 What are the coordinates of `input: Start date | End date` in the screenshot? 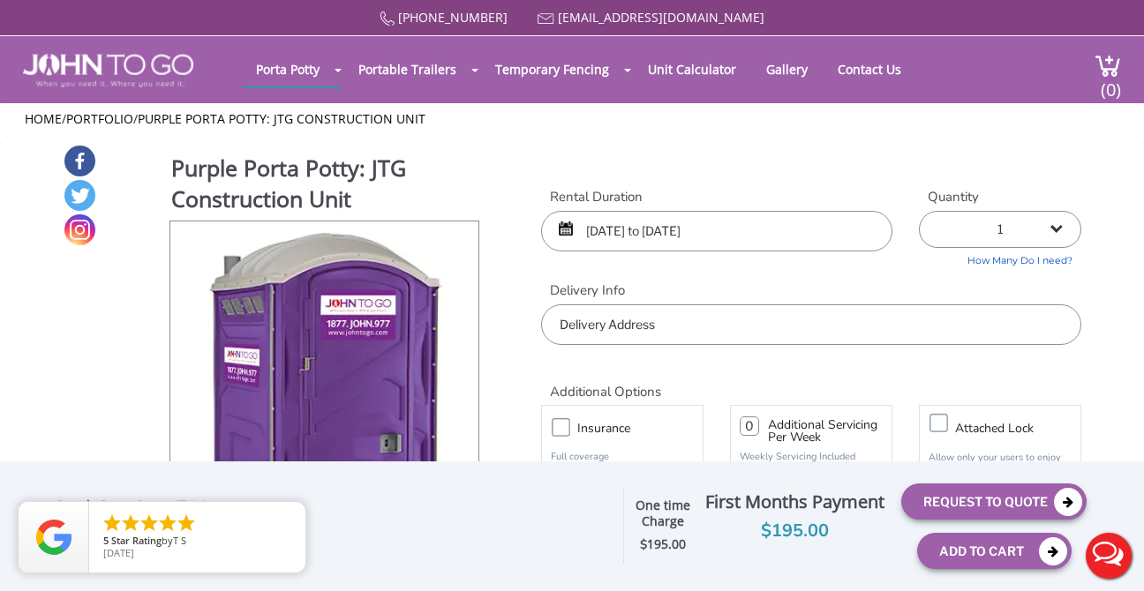 It's located at (717, 231).